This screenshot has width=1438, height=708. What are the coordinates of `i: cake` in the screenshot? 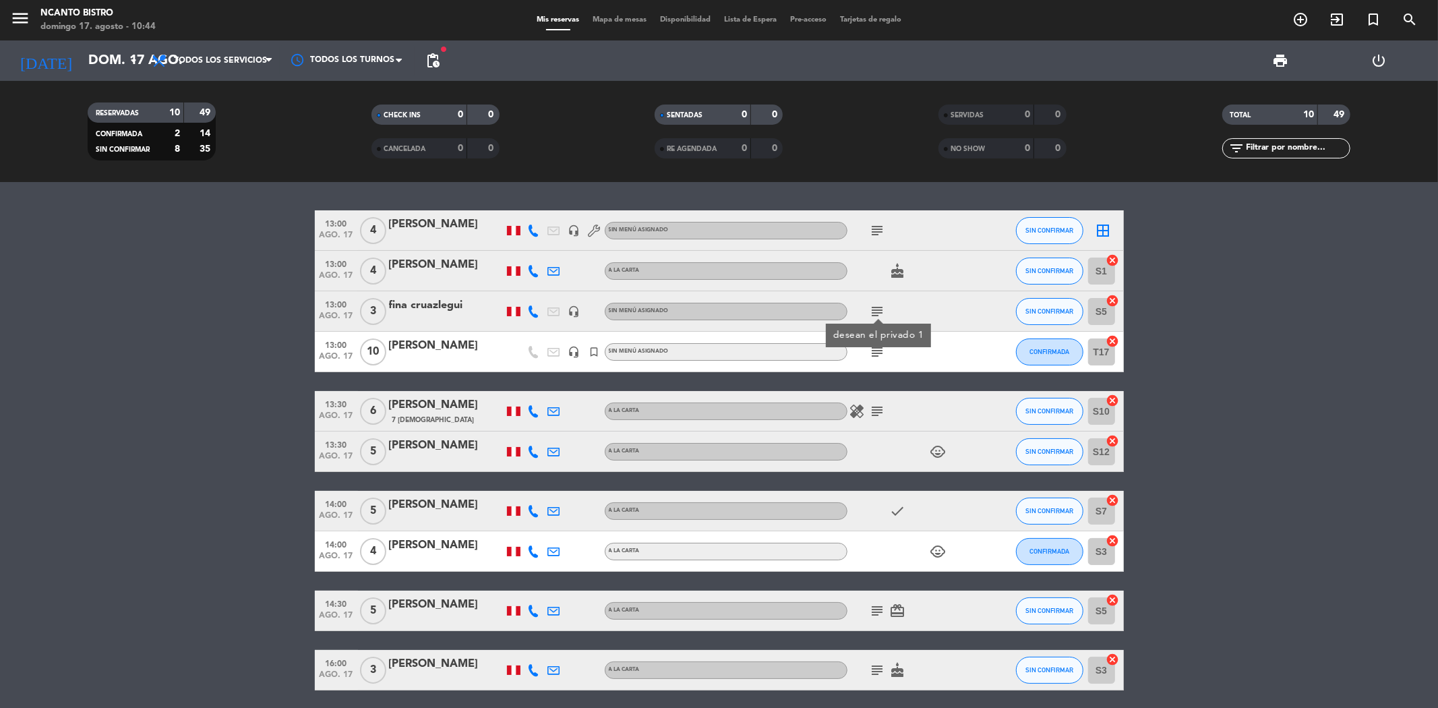 It's located at (898, 670).